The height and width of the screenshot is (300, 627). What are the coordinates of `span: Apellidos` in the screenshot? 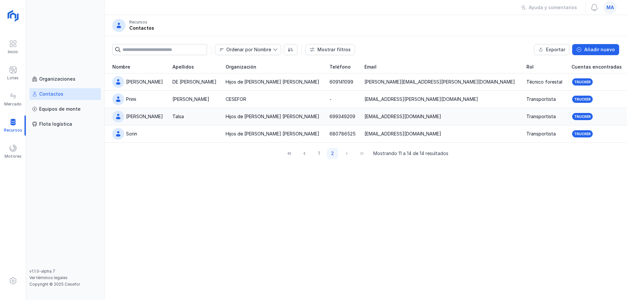 It's located at (183, 67).